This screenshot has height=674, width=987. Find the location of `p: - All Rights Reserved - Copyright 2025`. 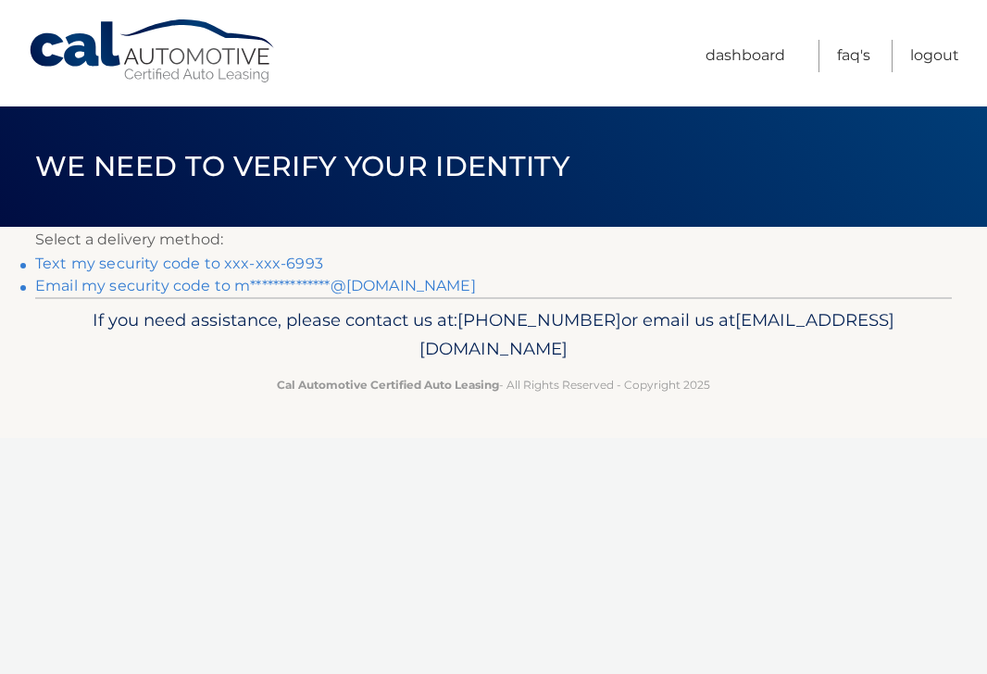

p: - All Rights Reserved - Copyright 2025 is located at coordinates (493, 384).